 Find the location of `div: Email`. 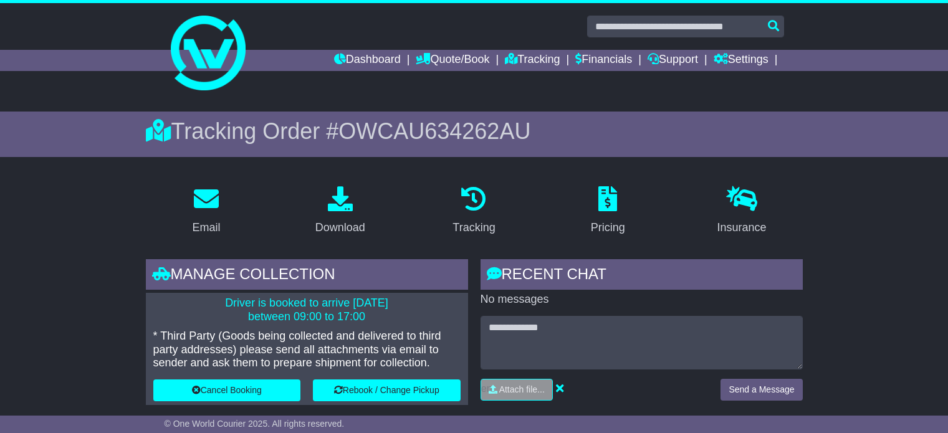

div: Email is located at coordinates (206, 228).